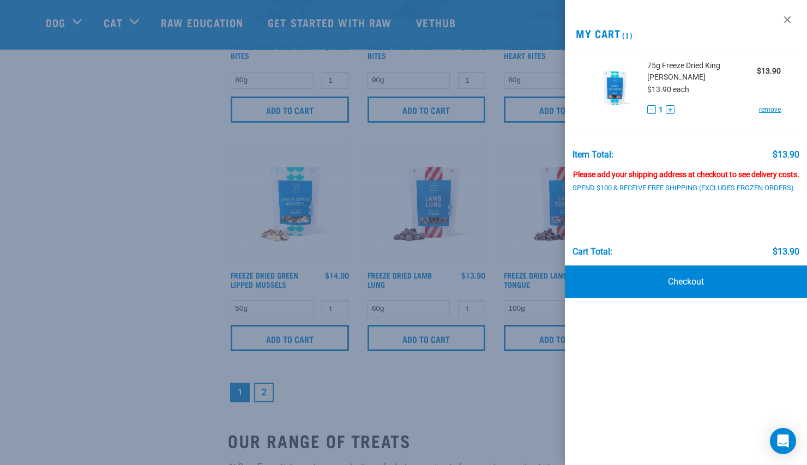 This screenshot has width=807, height=465. Describe the element at coordinates (770, 110) in the screenshot. I see `a: remove` at that location.